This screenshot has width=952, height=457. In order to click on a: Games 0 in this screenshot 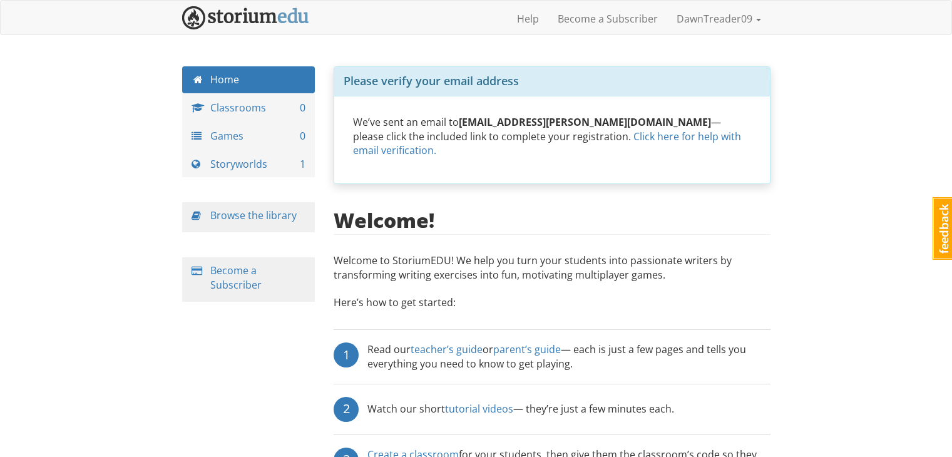, I will do `click(248, 136)`.